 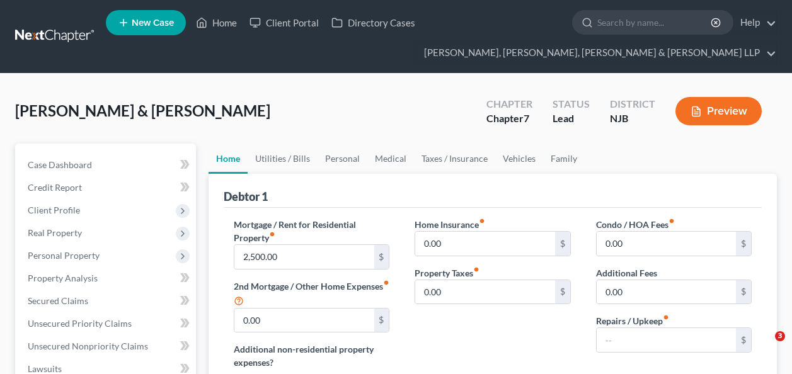 I want to click on label: Additional non-residential property expenses?, so click(x=311, y=356).